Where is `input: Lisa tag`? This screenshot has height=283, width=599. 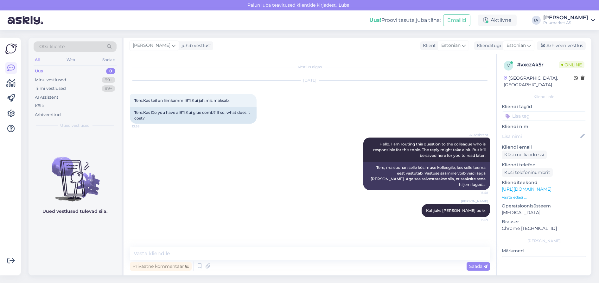 input: Lisa tag is located at coordinates (543, 116).